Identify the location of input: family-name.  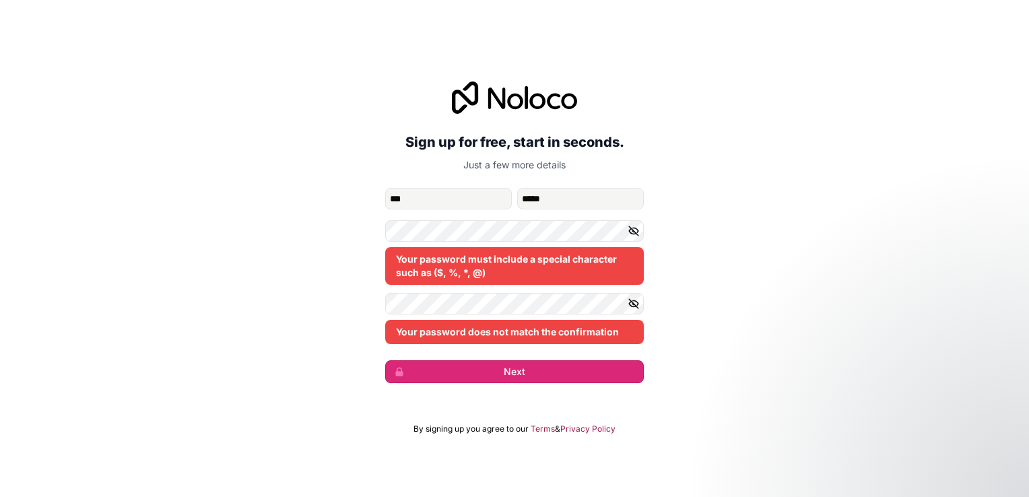
(580, 199).